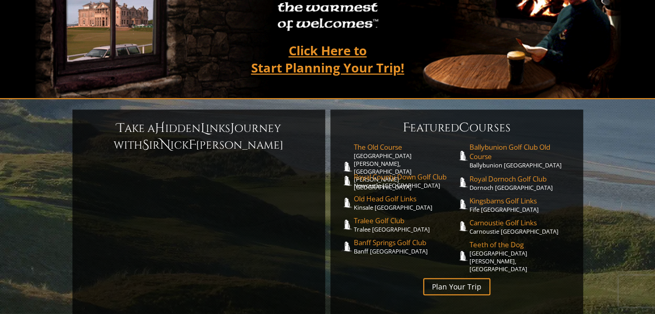  Describe the element at coordinates (465, 128) in the screenshot. I see `span: C` at that location.